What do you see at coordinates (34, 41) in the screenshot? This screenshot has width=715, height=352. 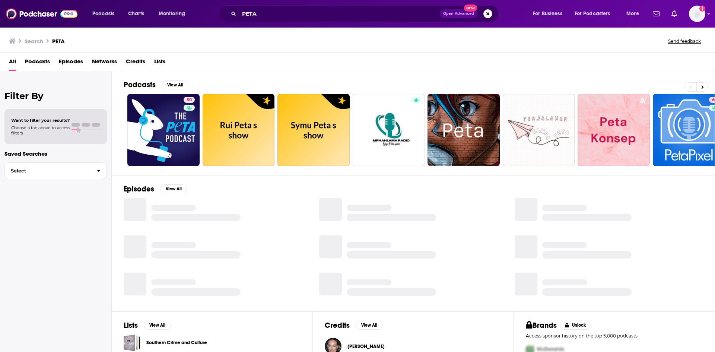 I see `h3: Search` at bounding box center [34, 41].